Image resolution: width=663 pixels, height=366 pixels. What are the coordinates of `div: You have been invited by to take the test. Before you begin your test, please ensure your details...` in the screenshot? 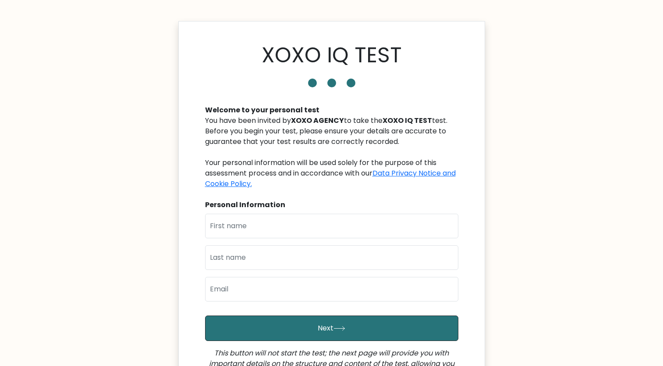 It's located at (332, 152).